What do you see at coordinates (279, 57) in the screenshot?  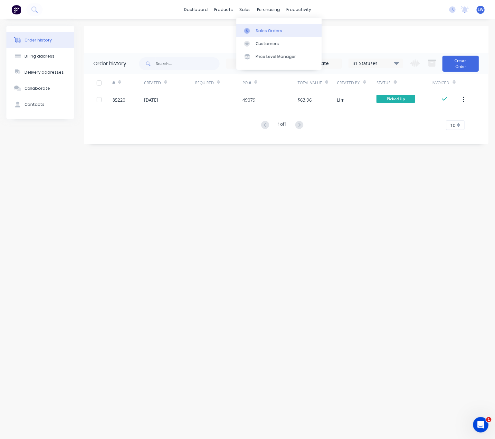 I see `a: Price Level Manager` at bounding box center [279, 57].